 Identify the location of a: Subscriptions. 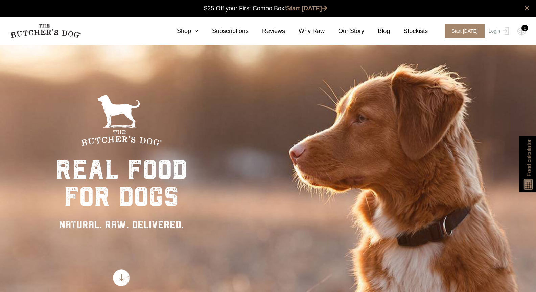
(223, 31).